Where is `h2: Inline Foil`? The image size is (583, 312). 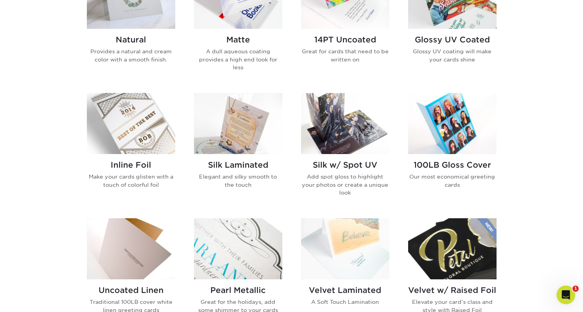
h2: Inline Foil is located at coordinates (131, 165).